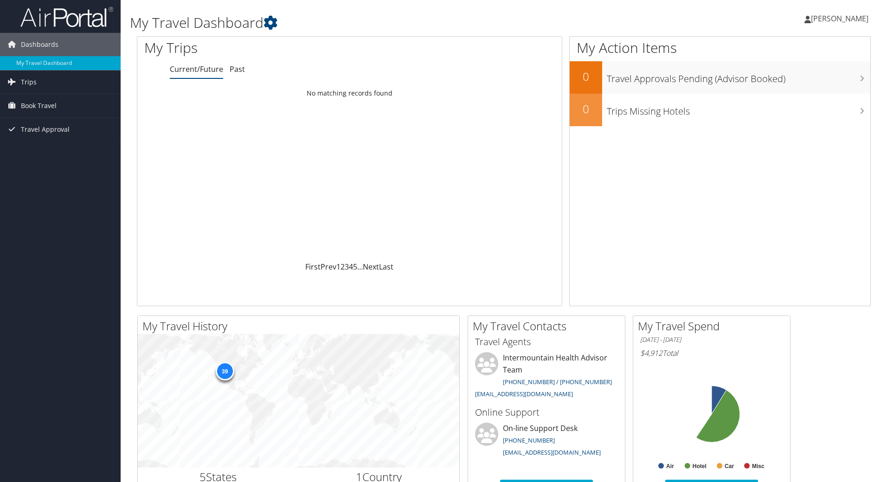 The image size is (887, 482). I want to click on text: Misc, so click(758, 466).